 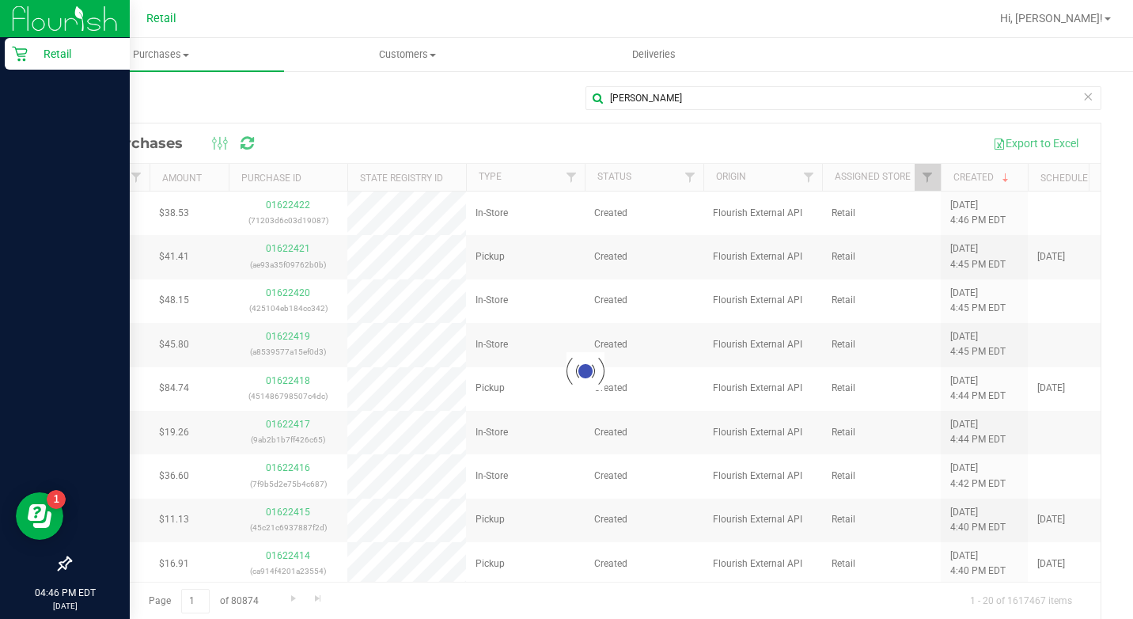 What do you see at coordinates (161, 55) in the screenshot?
I see `span: Purchases` at bounding box center [161, 55].